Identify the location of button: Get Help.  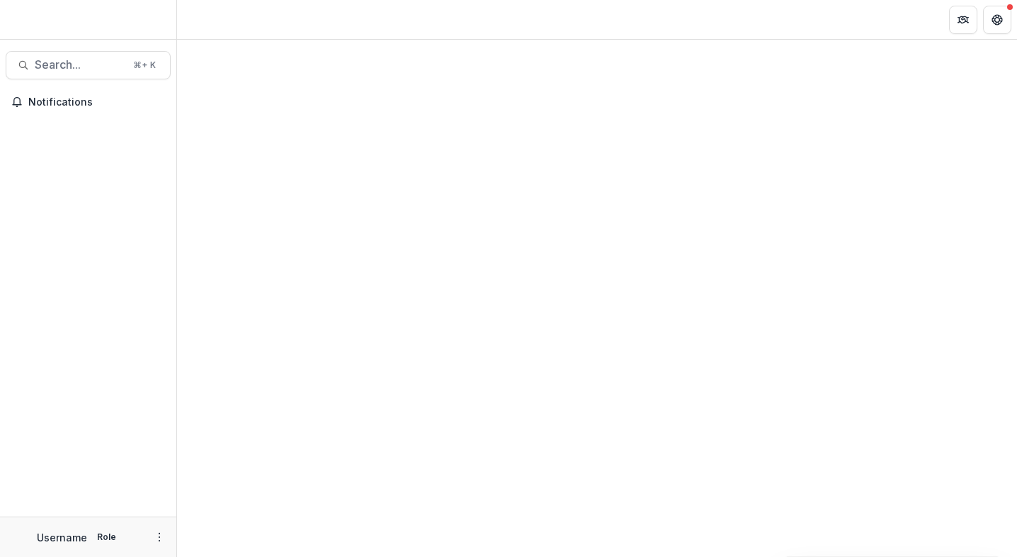
(997, 20).